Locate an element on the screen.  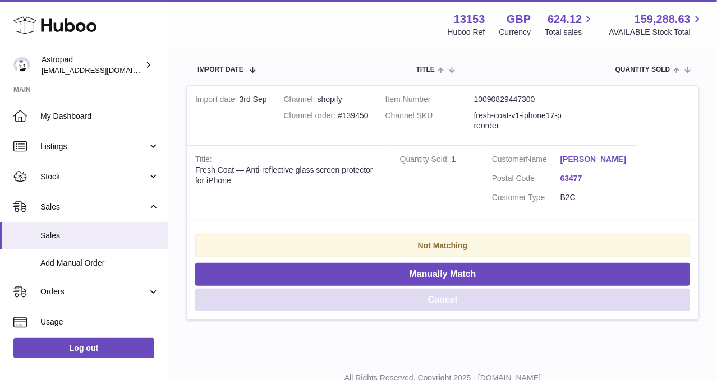
button: Manually Match is located at coordinates (443, 274).